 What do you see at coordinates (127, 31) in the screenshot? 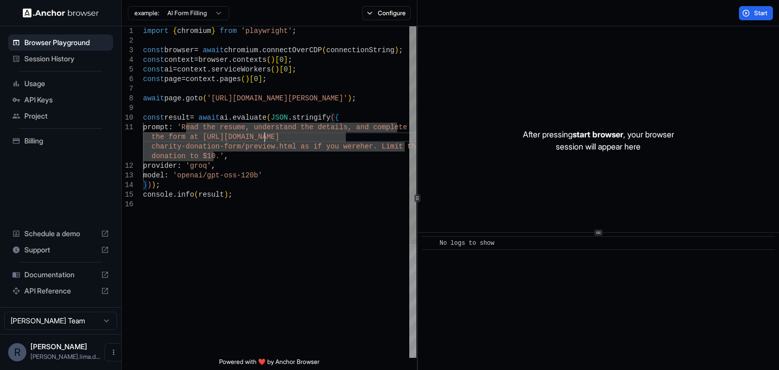
I see `div: 1` at bounding box center [127, 31].